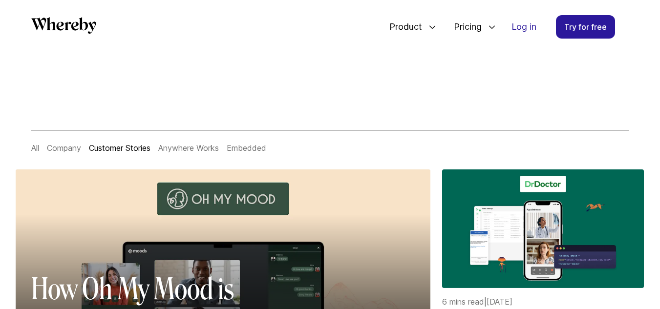 The image size is (660, 309). What do you see at coordinates (120, 148) in the screenshot?
I see `a: Customer Stories` at bounding box center [120, 148].